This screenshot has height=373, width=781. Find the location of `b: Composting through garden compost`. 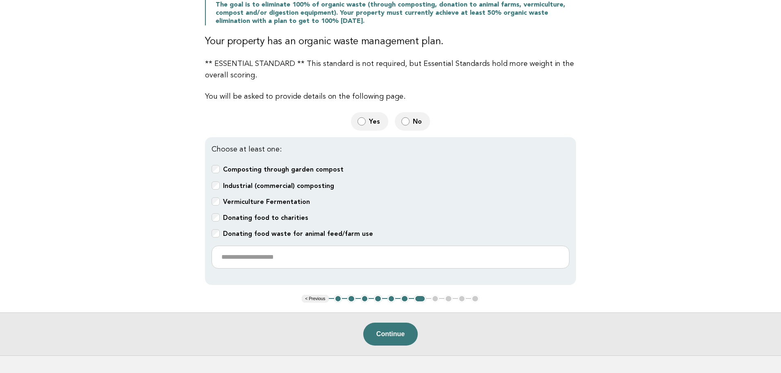

b: Composting through garden compost is located at coordinates (283, 169).